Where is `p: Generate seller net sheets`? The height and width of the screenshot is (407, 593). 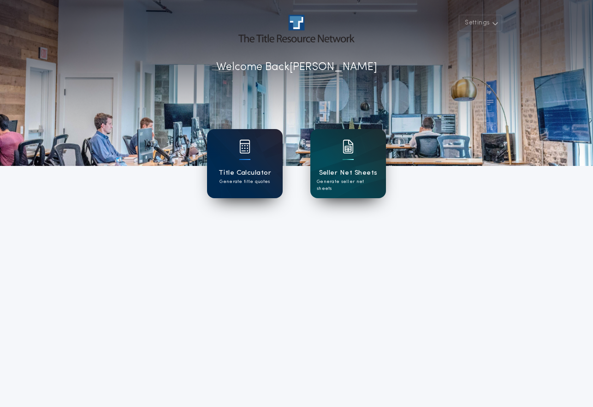 p: Generate seller net sheets is located at coordinates (348, 185).